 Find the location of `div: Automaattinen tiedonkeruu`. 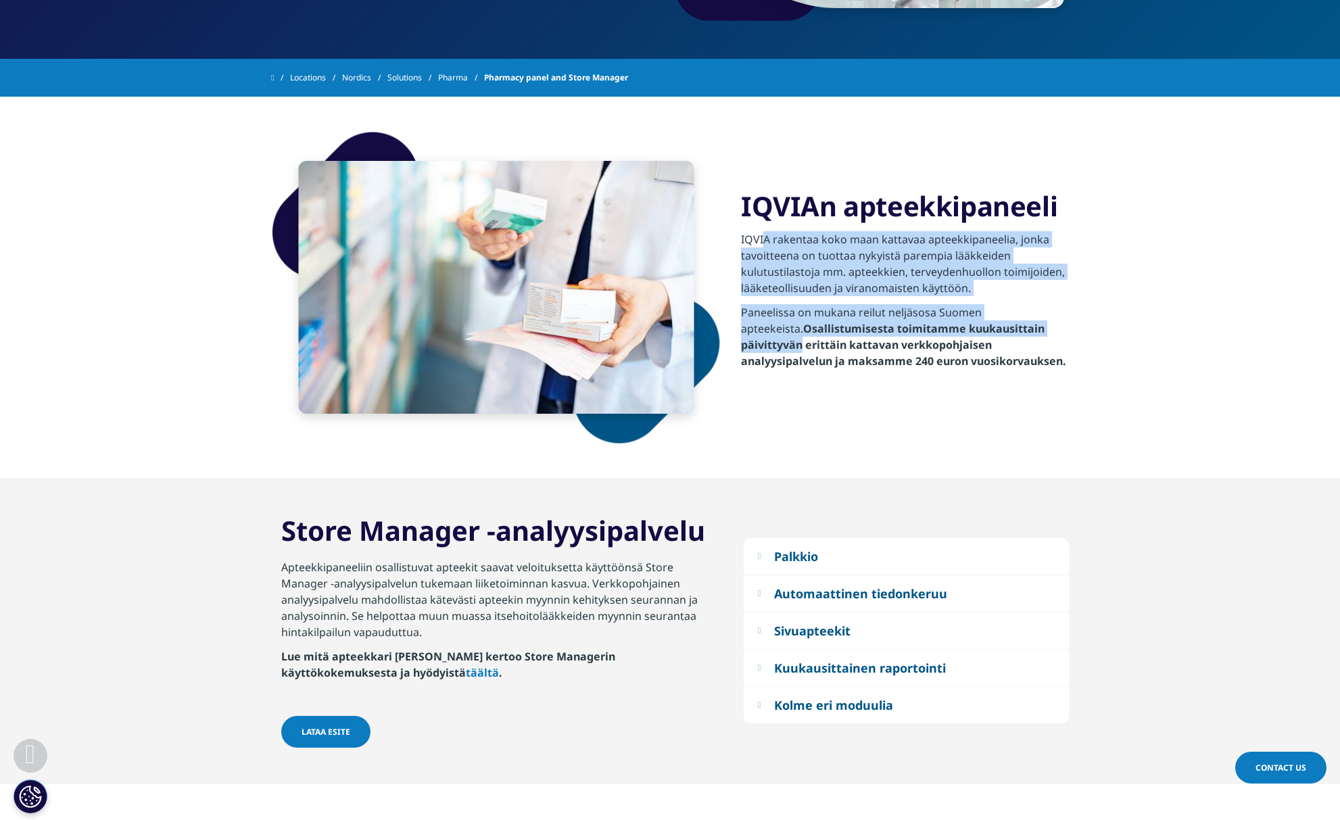

div: Automaattinen tiedonkeruu is located at coordinates (860, 593).